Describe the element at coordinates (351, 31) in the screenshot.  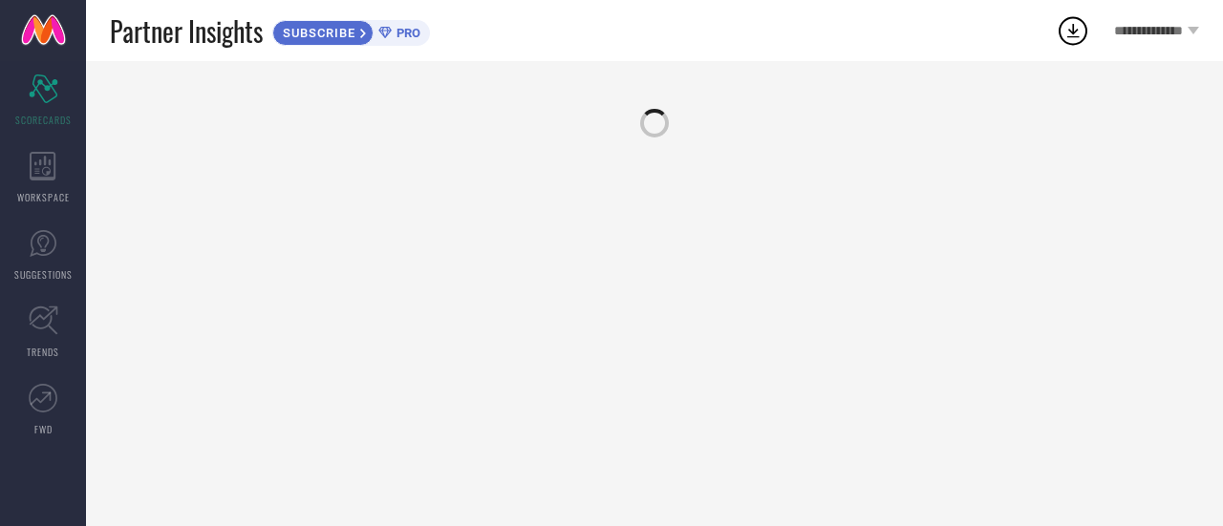
I see `a: SUBSCRIBEPRO` at that location.